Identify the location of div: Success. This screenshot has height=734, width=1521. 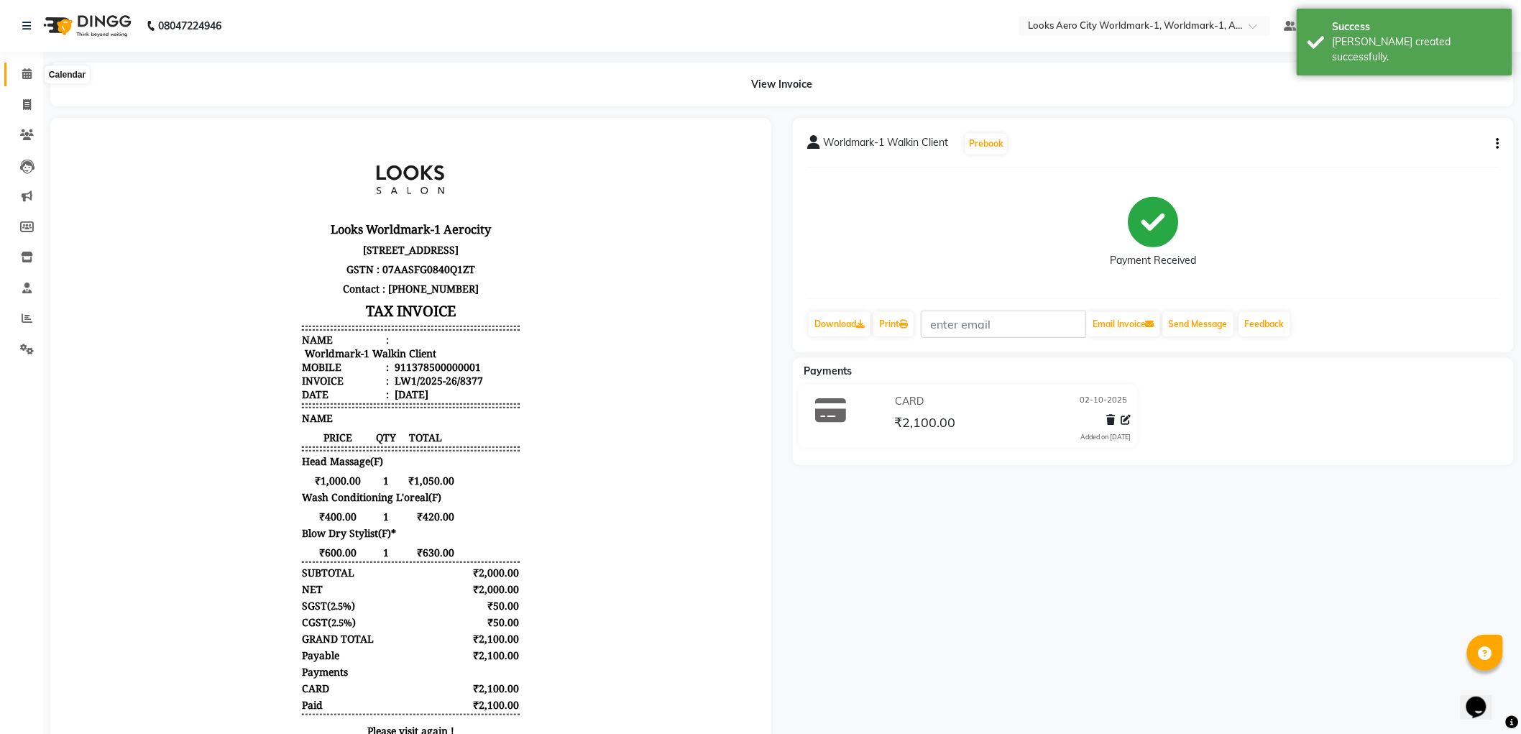
(1417, 27).